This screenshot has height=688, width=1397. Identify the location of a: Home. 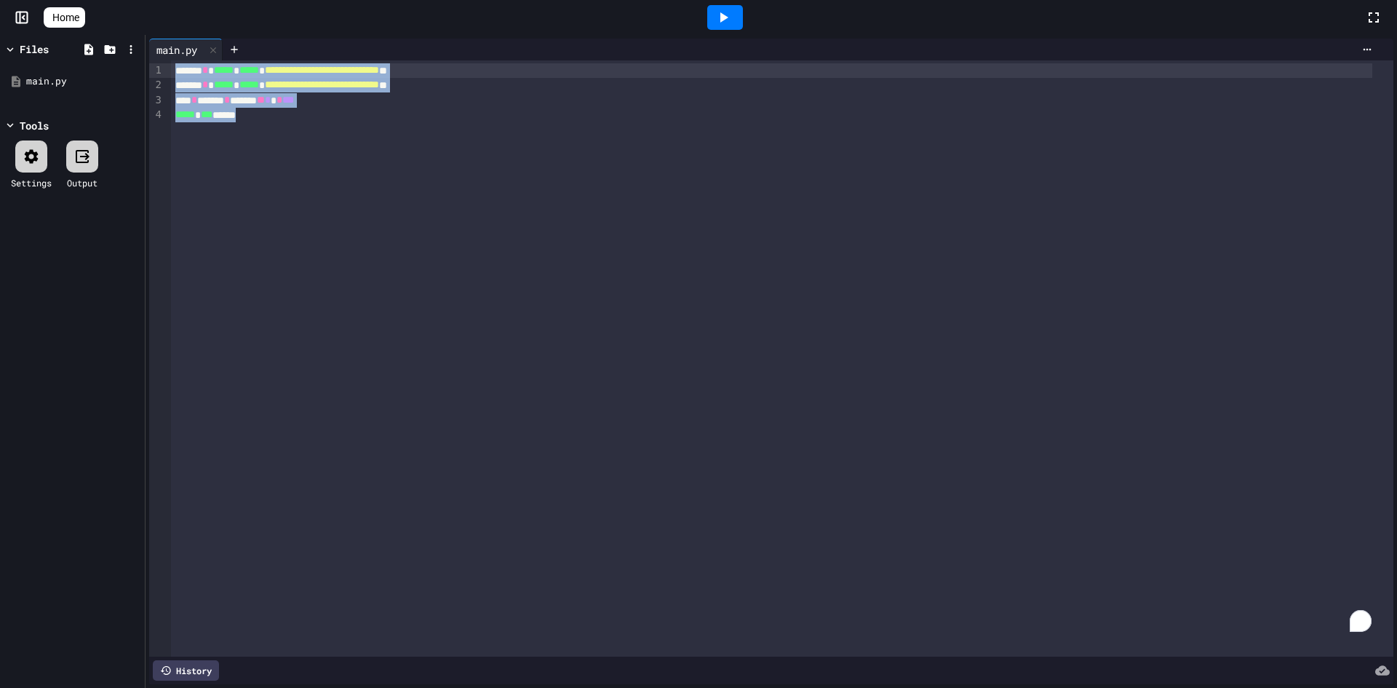
(64, 17).